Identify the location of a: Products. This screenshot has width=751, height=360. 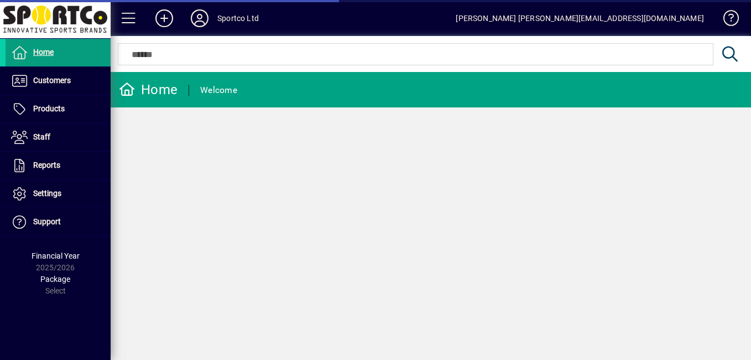
(58, 109).